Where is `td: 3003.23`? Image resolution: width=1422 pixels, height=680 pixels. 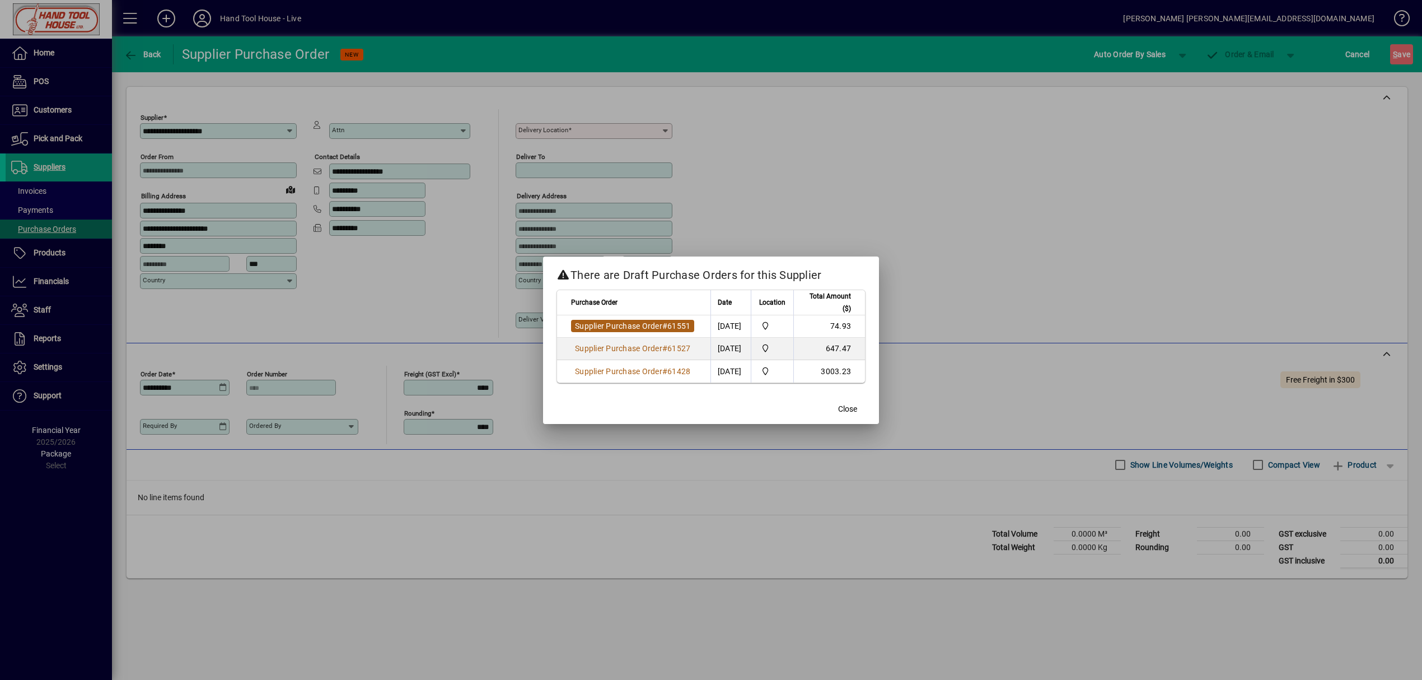 td: 3003.23 is located at coordinates (829, 371).